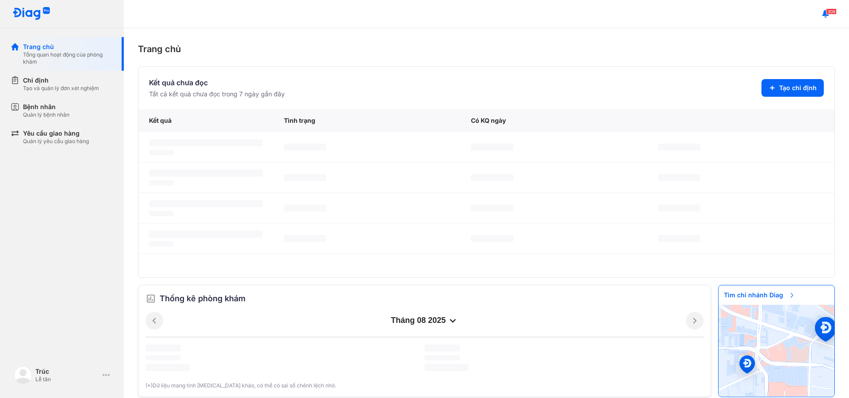  Describe the element at coordinates (760, 295) in the screenshot. I see `span: Tìm chi nhánh Diag` at that location.